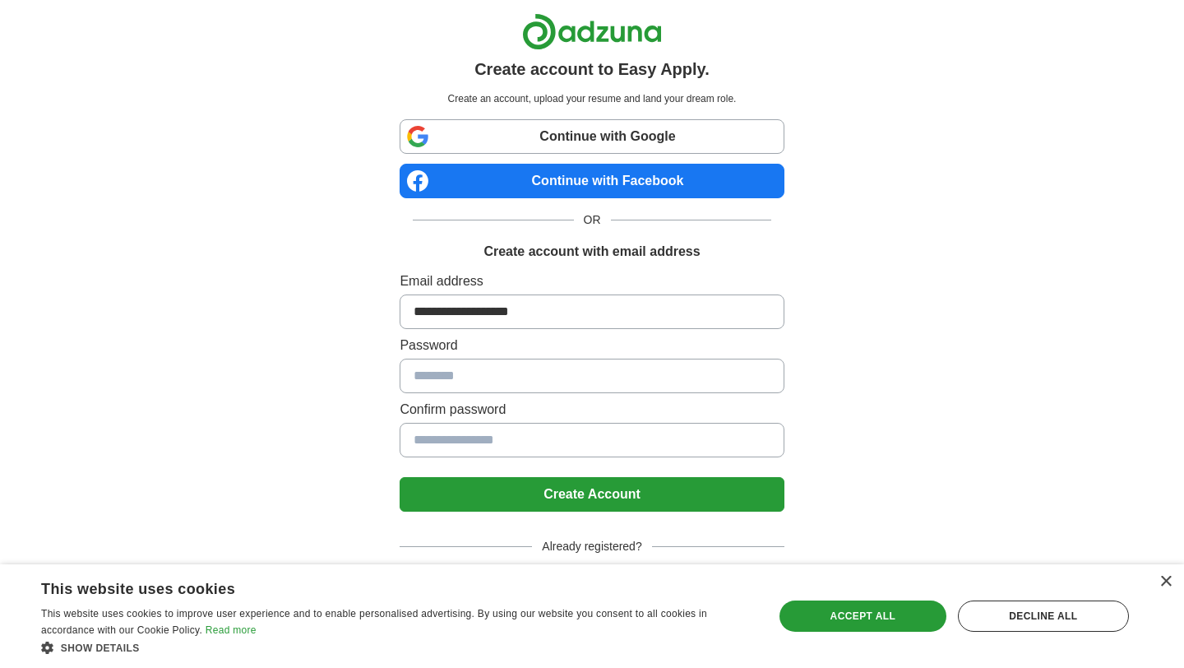 Image resolution: width=1184 pixels, height=668 pixels. I want to click on div: Accept all, so click(863, 616).